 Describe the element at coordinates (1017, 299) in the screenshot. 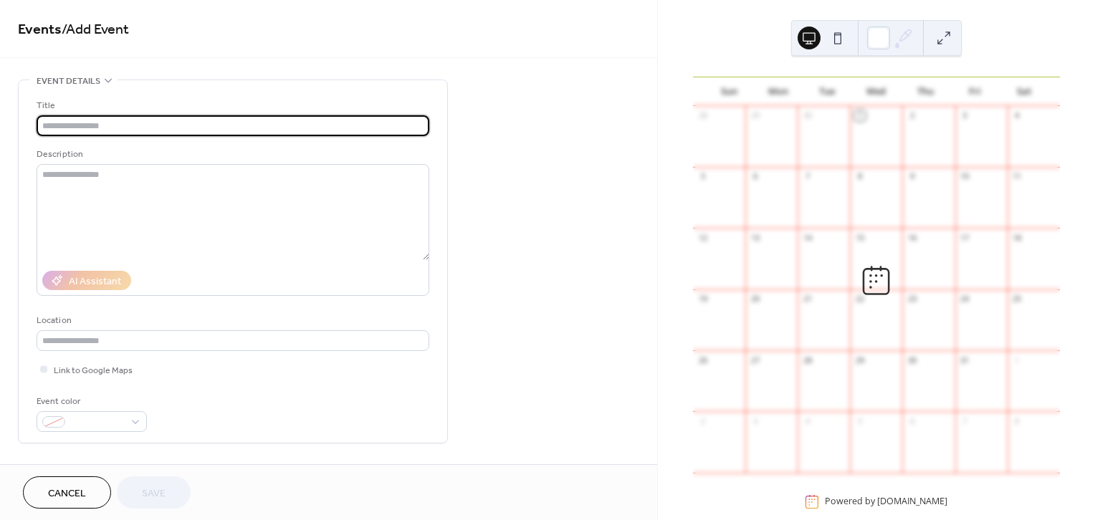

I see `div: 25` at that location.